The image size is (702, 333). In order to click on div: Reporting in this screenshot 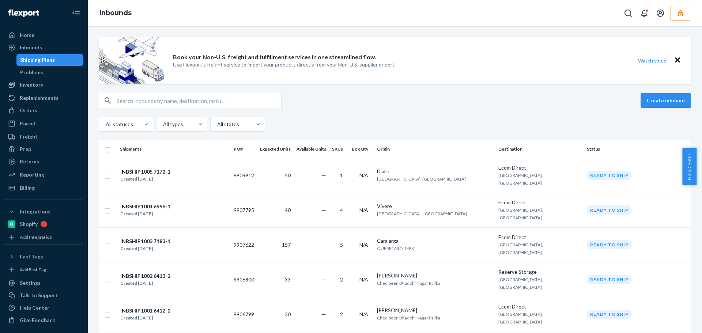, I will do `click(32, 175)`.